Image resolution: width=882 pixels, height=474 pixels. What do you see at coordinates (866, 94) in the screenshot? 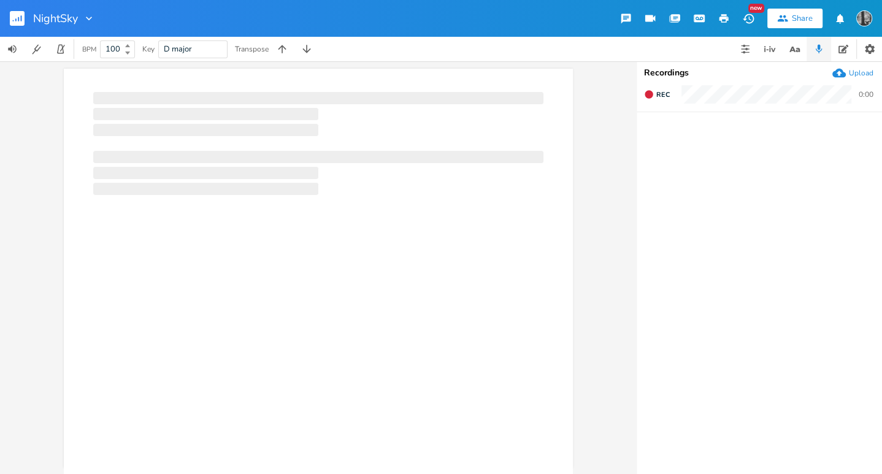
I see `div: 0:00` at bounding box center [866, 94].